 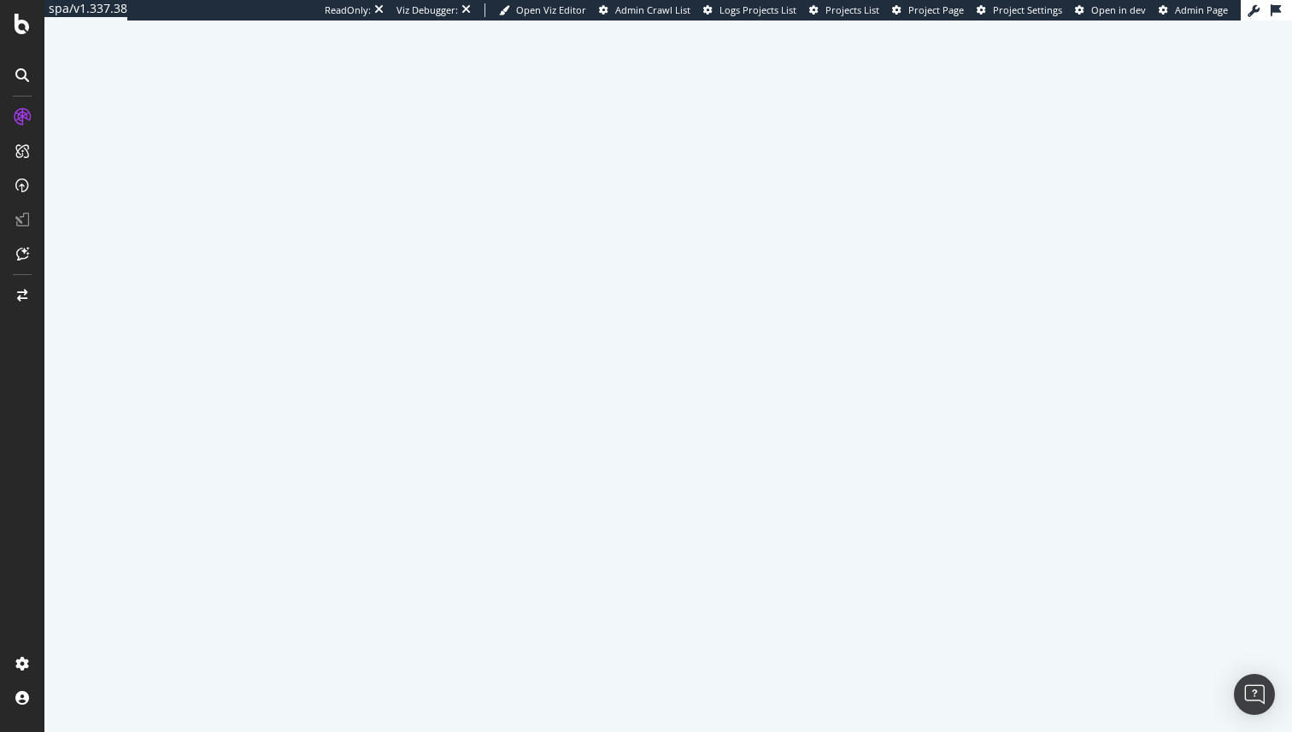 I want to click on a: Admin Page, so click(x=1193, y=10).